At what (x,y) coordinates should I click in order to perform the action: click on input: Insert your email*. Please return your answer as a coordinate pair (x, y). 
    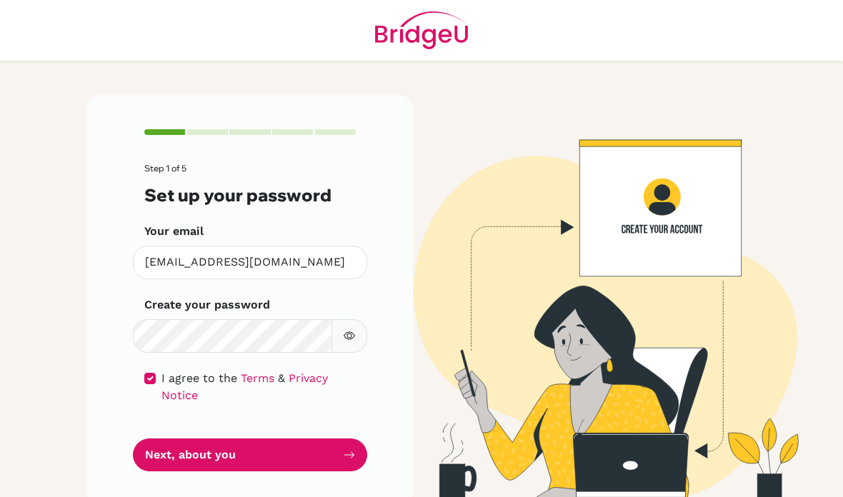
    Looking at the image, I should click on (250, 262).